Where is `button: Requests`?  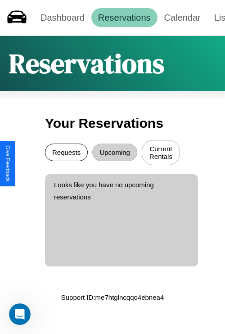 button: Requests is located at coordinates (66, 152).